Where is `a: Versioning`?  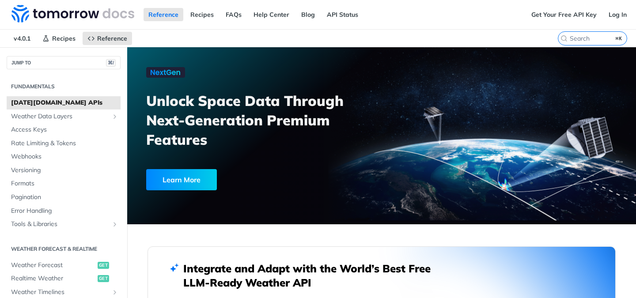 a: Versioning is located at coordinates (64, 170).